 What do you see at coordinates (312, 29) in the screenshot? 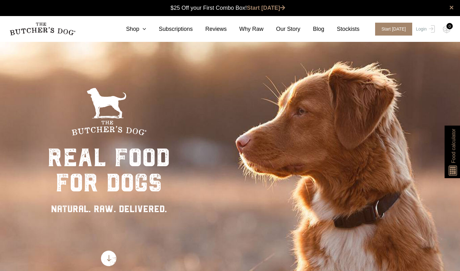
I see `a: Blog` at bounding box center [312, 29].